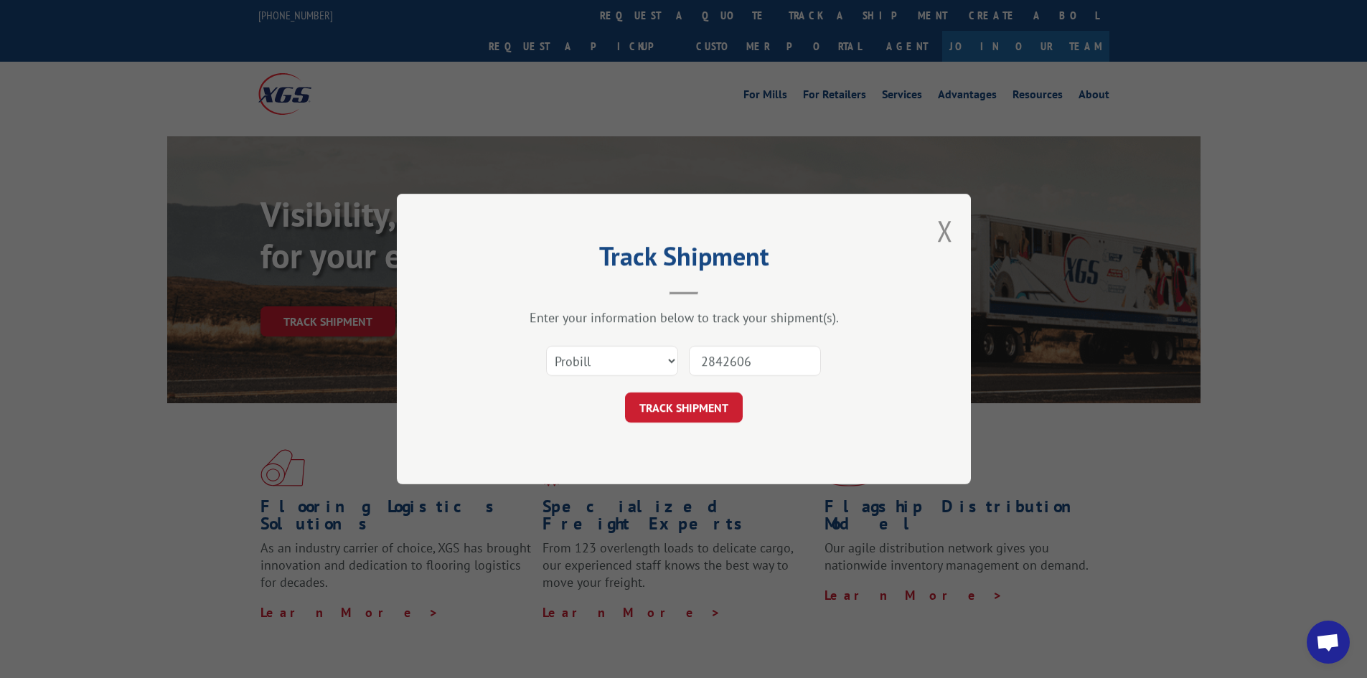  What do you see at coordinates (1328, 642) in the screenshot?
I see `div: Open chat` at bounding box center [1328, 642].